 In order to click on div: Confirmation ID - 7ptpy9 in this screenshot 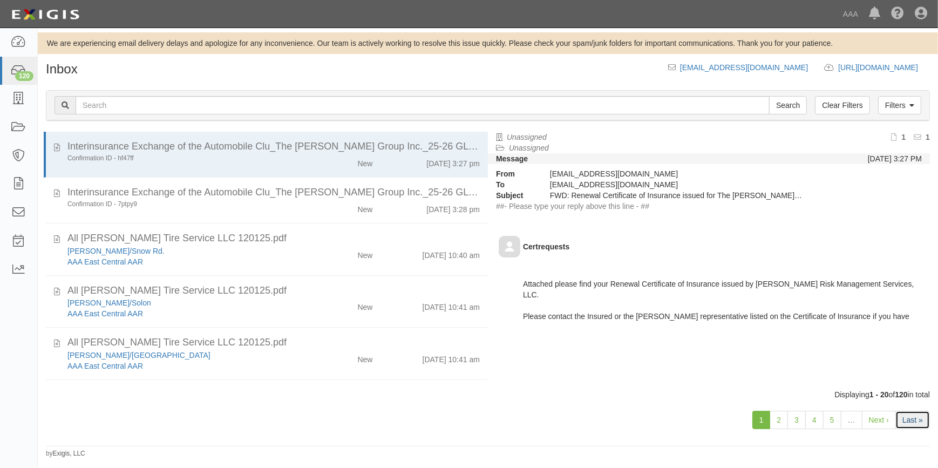, I will do `click(184, 204)`.